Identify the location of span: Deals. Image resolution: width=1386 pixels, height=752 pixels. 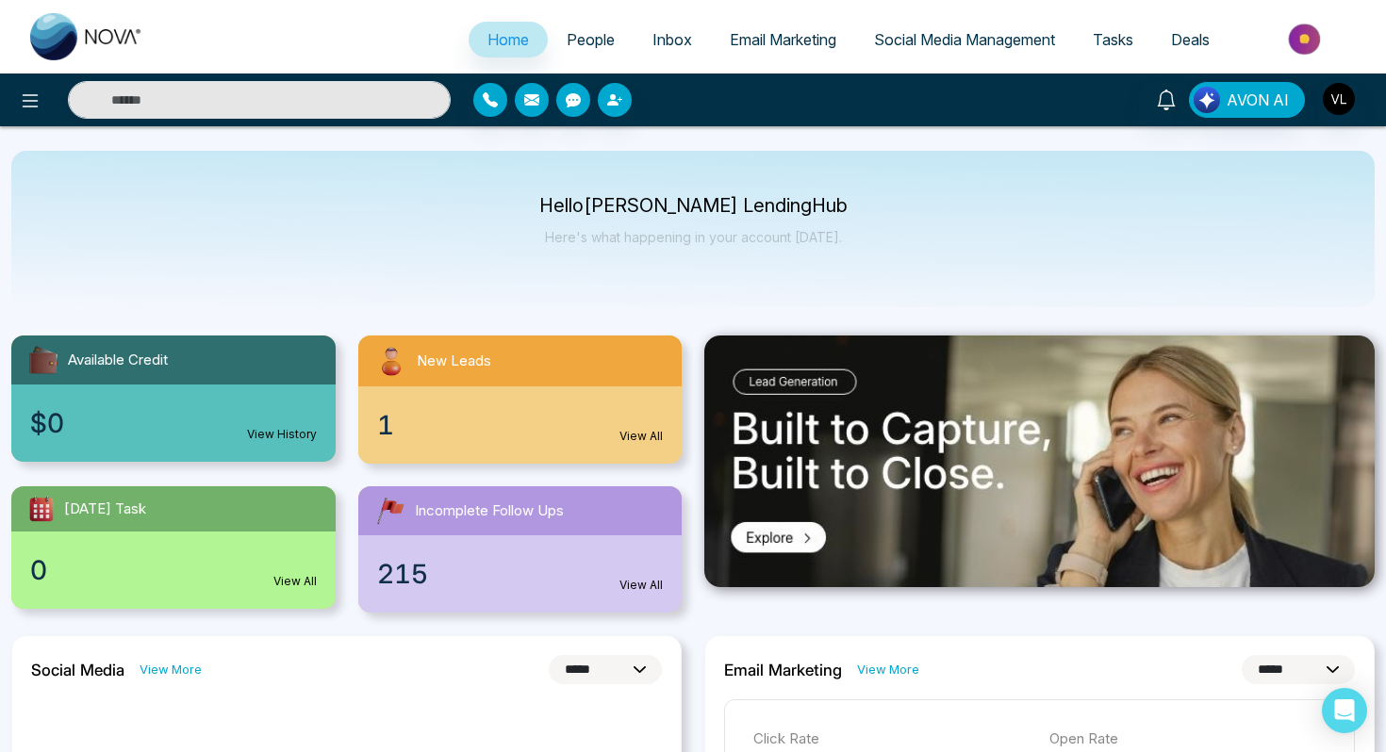
(1190, 40).